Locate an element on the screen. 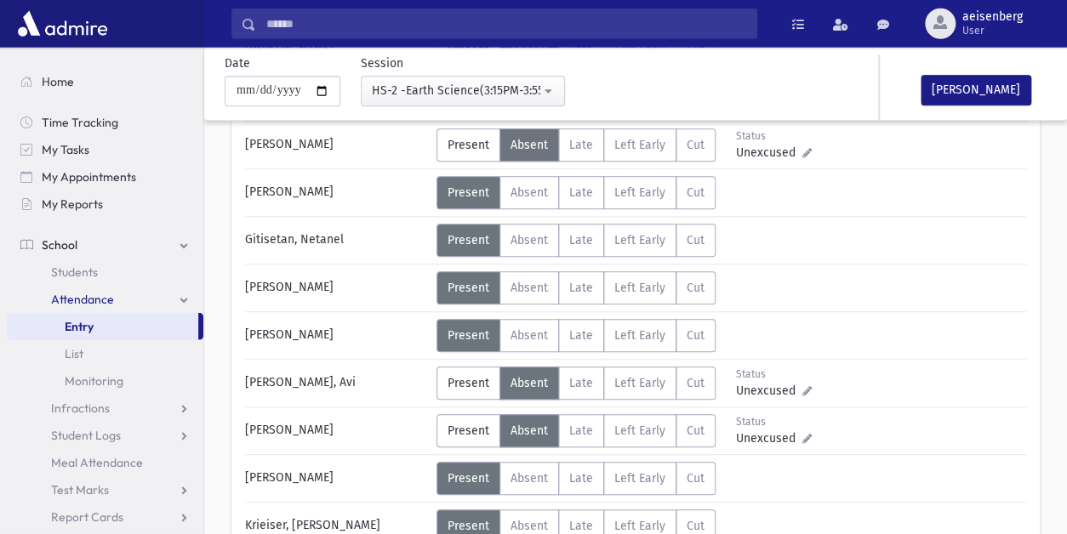 The width and height of the screenshot is (1067, 534). a: Meal Attendance is located at coordinates (105, 463).